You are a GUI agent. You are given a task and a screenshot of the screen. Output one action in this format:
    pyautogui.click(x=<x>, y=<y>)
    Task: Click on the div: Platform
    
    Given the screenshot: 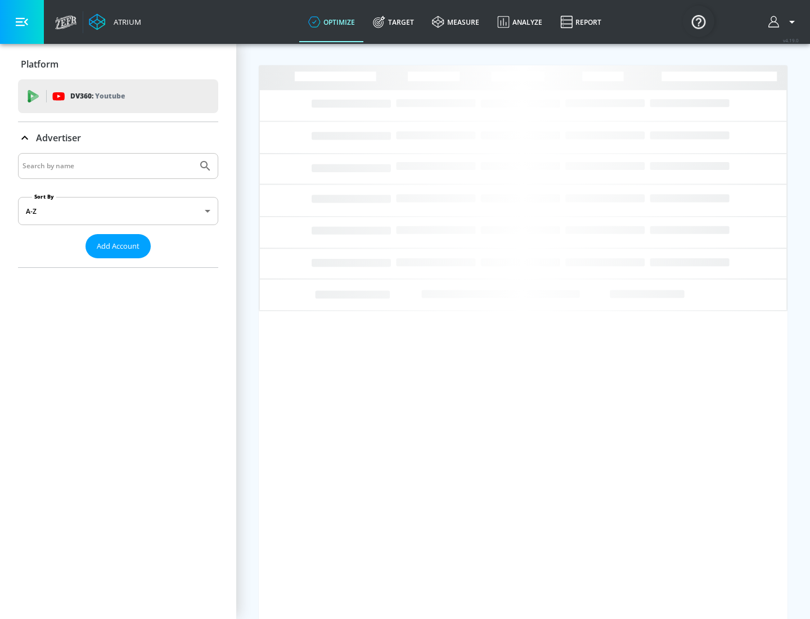 What is the action you would take?
    pyautogui.click(x=118, y=64)
    